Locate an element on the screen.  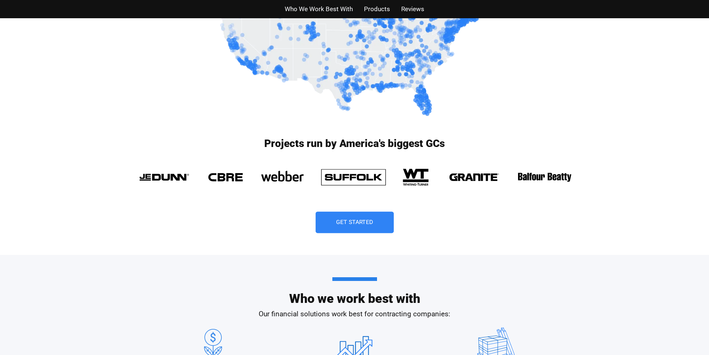
h3: Projects run by America's biggest GCs is located at coordinates (355, 144).